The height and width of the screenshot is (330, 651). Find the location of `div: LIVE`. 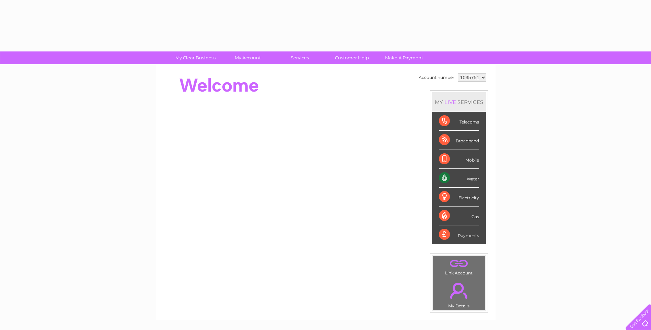

div: LIVE is located at coordinates (451, 102).